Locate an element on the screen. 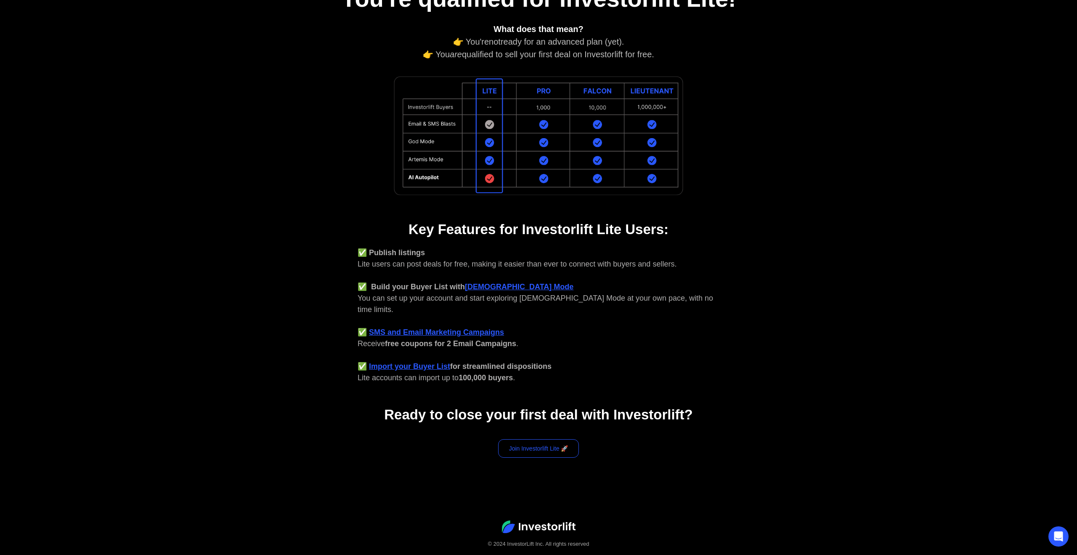  div: © 2024 InvestorLift Inc. All rights reserved is located at coordinates (539, 544).